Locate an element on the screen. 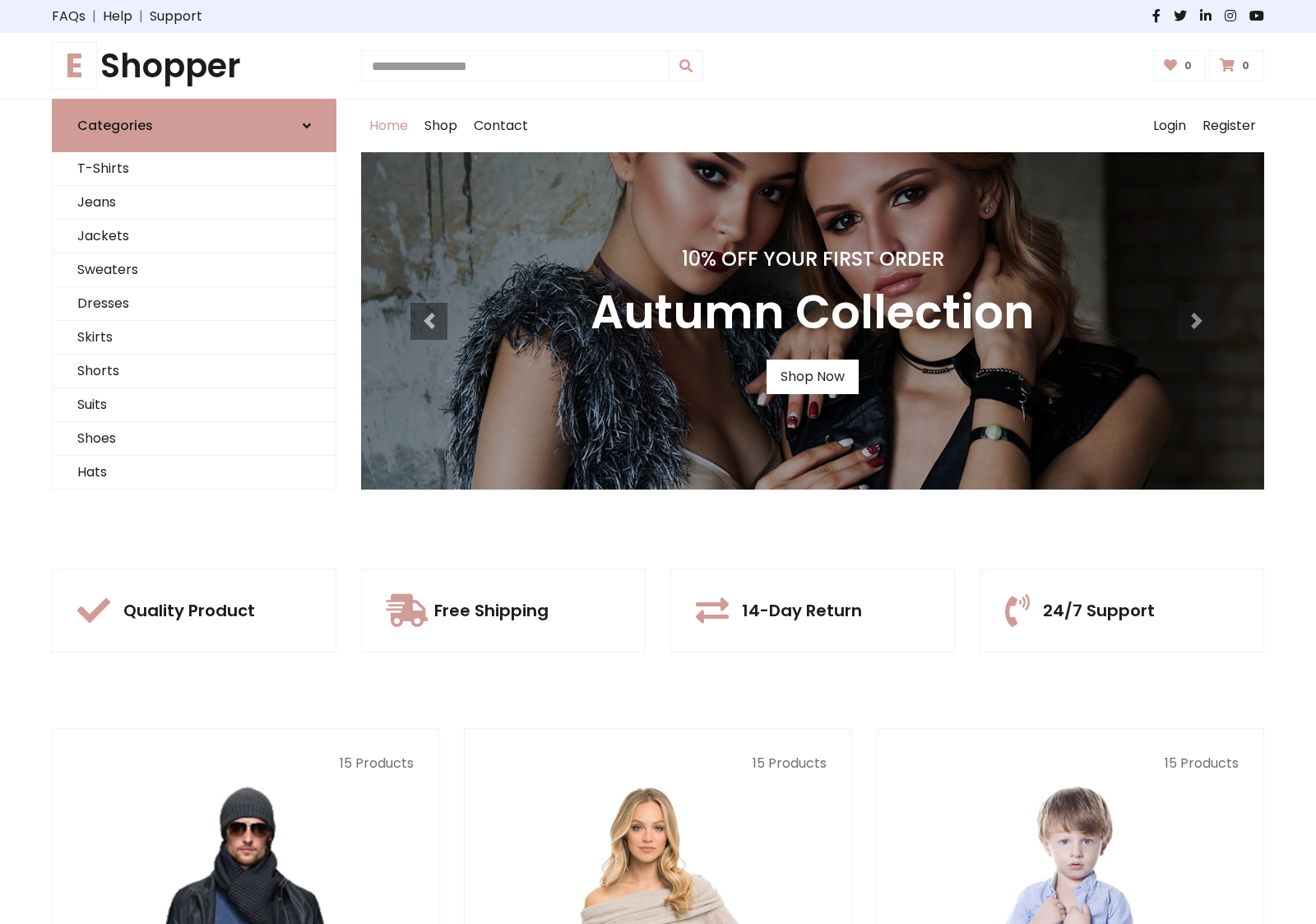 Image resolution: width=1316 pixels, height=924 pixels. a: Shoes is located at coordinates (194, 439).